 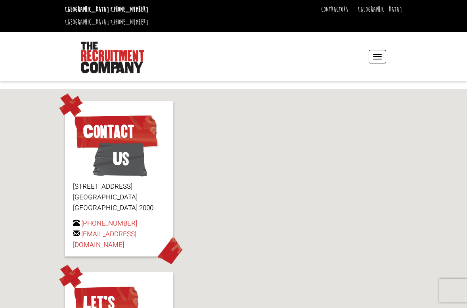 What do you see at coordinates (120, 159) in the screenshot?
I see `span: Us` at bounding box center [120, 159].